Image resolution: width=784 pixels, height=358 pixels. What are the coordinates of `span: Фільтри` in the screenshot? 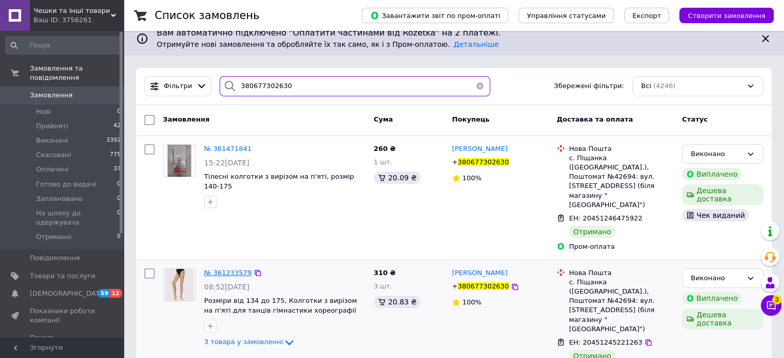 It's located at (178, 86).